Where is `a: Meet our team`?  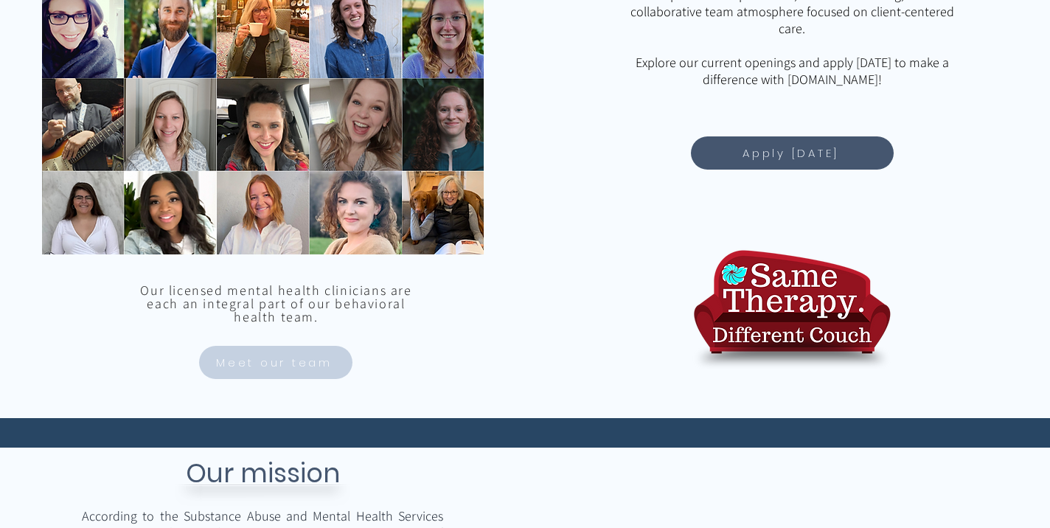 a: Meet our team is located at coordinates (276, 362).